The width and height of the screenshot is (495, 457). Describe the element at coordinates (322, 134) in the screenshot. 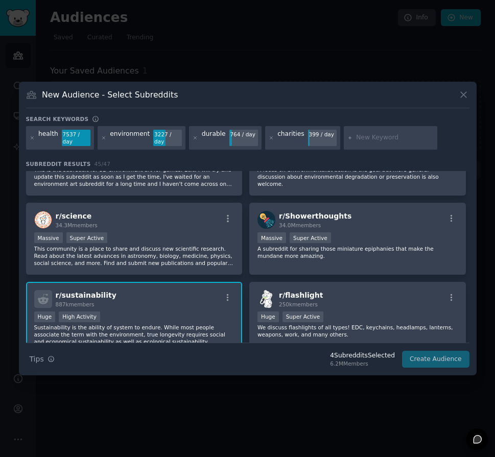

I see `div: 399 / day` at that location.